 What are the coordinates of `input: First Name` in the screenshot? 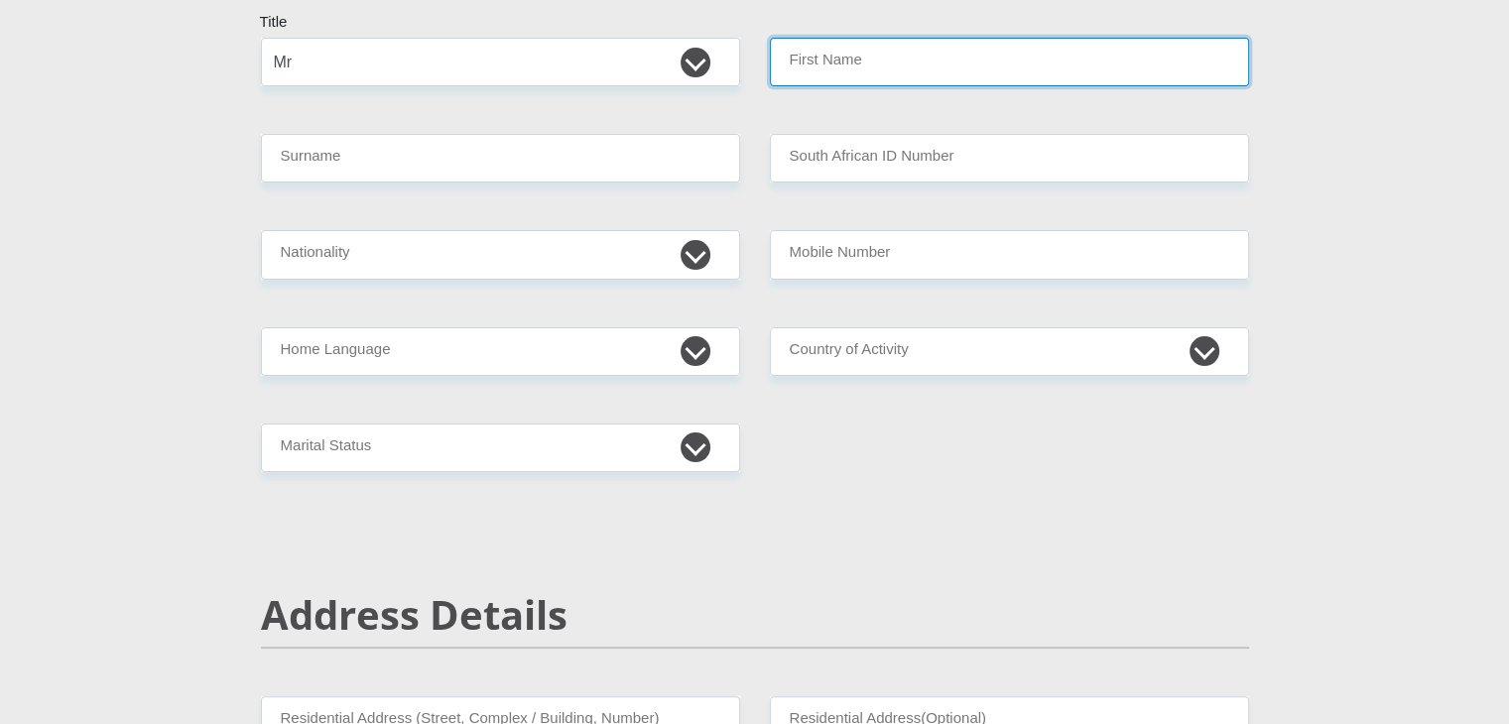 It's located at (1009, 62).